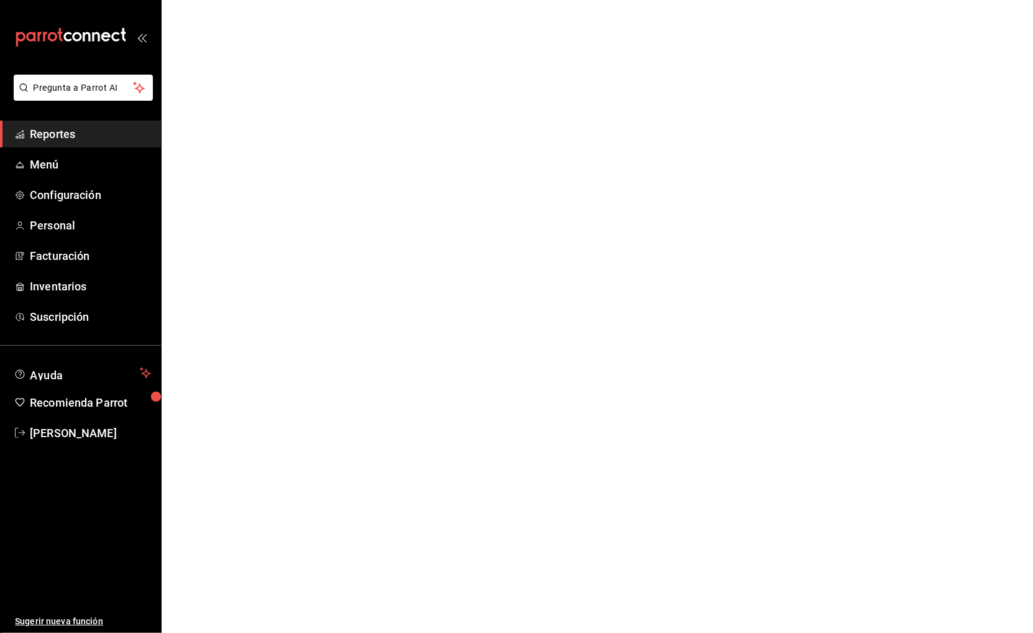 This screenshot has width=1033, height=633. What do you see at coordinates (90, 255) in the screenshot?
I see `span: Facturación` at bounding box center [90, 255].